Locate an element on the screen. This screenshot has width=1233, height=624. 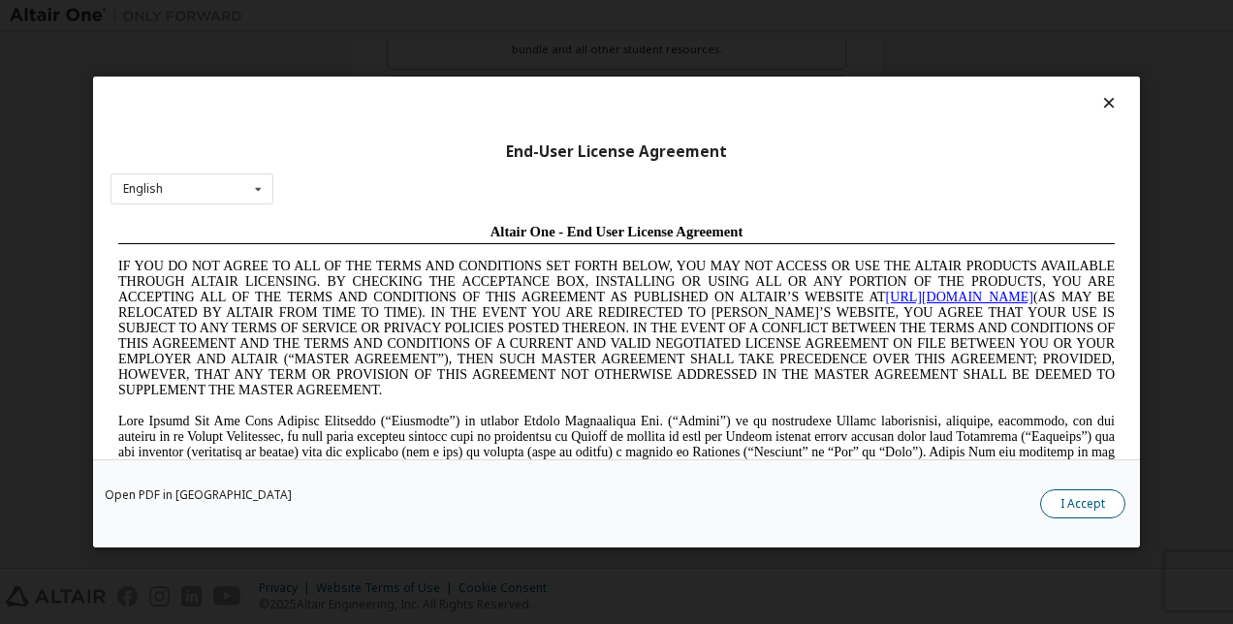
span: Lore Ipsumd Sit Ame Cons Adipisc Elitseddo (“Eiusmodte”) in utlabor Etdolo Magnaaliqua Eni. (“Adm... is located at coordinates (506, 267).